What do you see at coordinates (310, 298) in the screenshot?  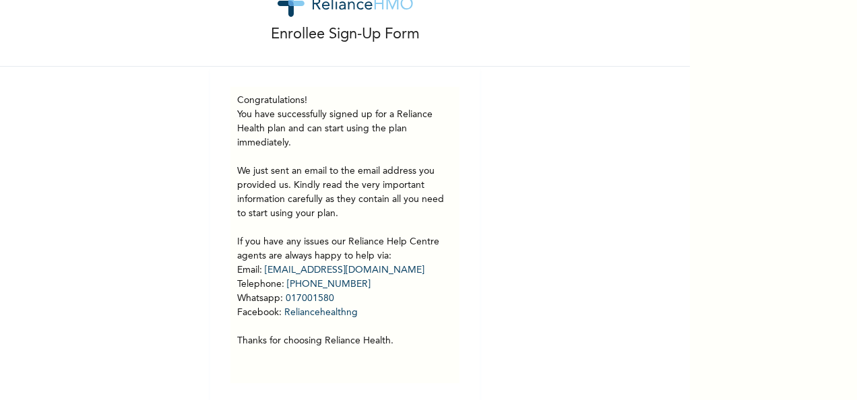 I see `a: 017001580` at bounding box center [310, 298].